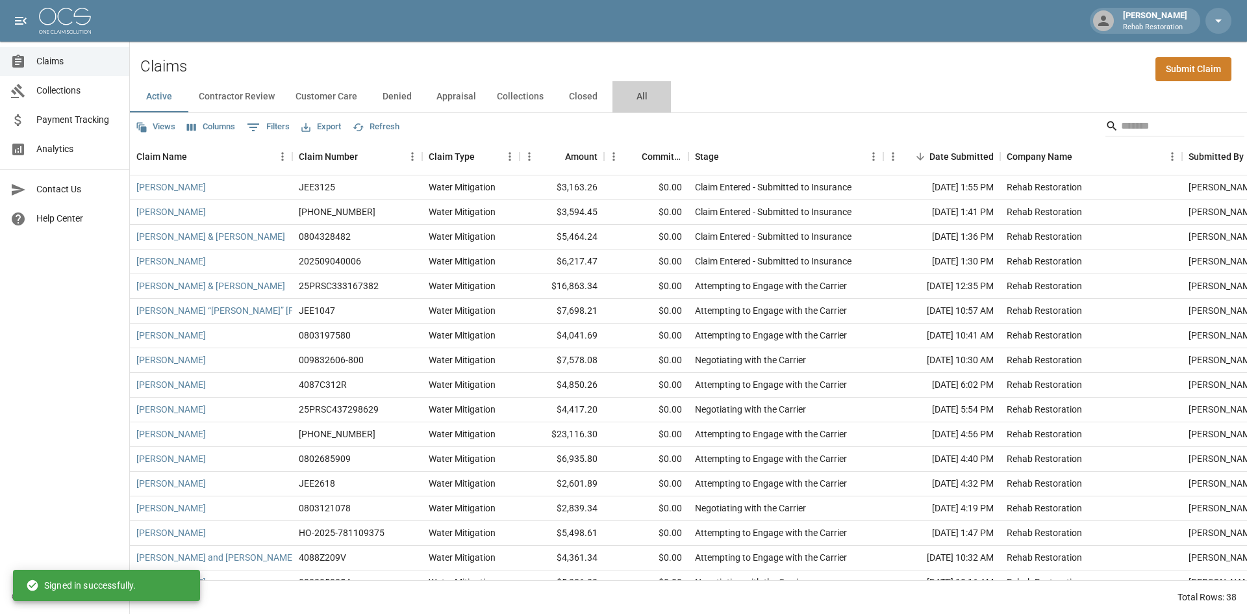 The height and width of the screenshot is (614, 1247). Describe the element at coordinates (330, 261) in the screenshot. I see `div: 202509040006` at that location.